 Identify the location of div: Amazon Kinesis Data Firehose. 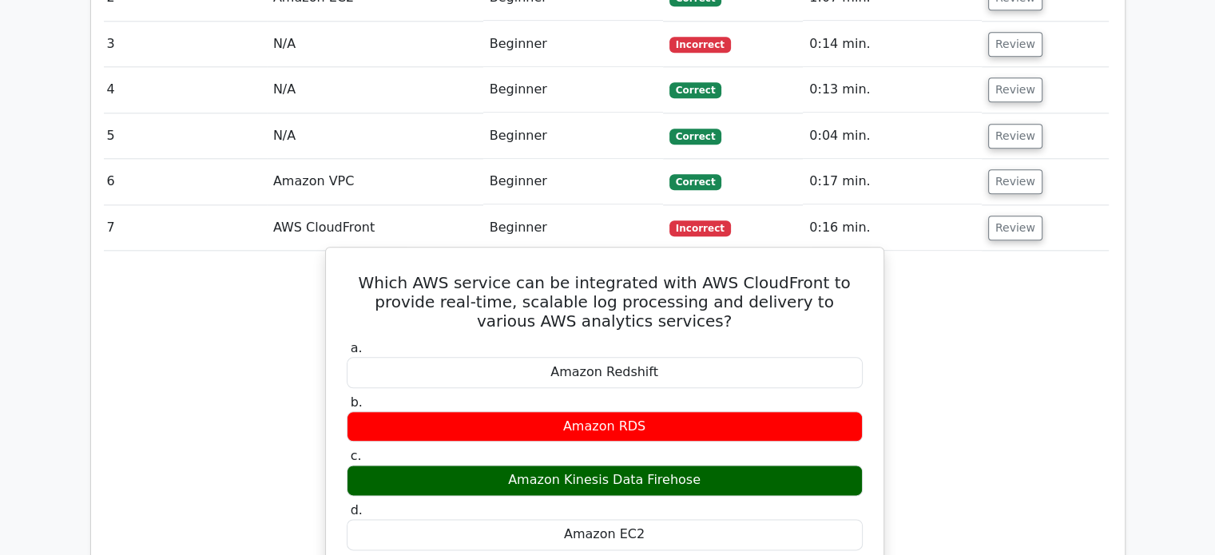
(605, 480).